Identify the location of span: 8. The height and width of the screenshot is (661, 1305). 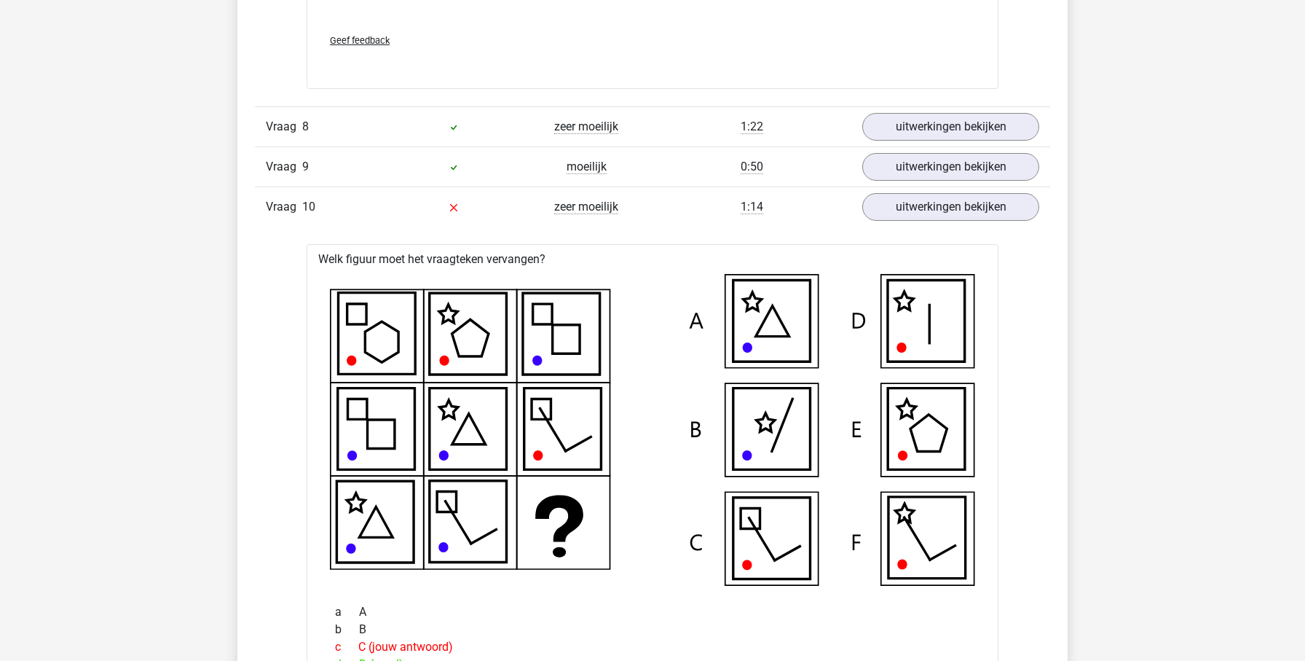
(305, 126).